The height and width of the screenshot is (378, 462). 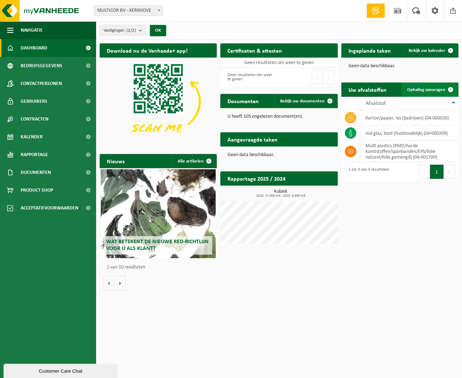 What do you see at coordinates (34, 101) in the screenshot?
I see `span: Gebruikers` at bounding box center [34, 101].